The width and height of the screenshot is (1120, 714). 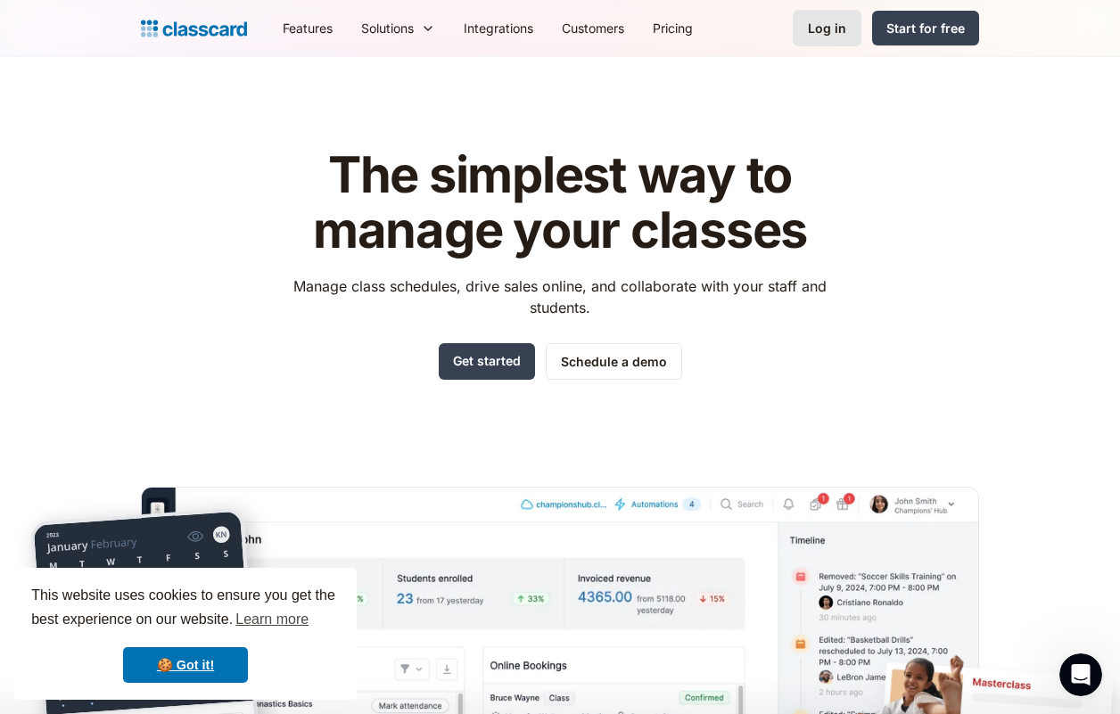 I want to click on div: Log in, so click(x=827, y=28).